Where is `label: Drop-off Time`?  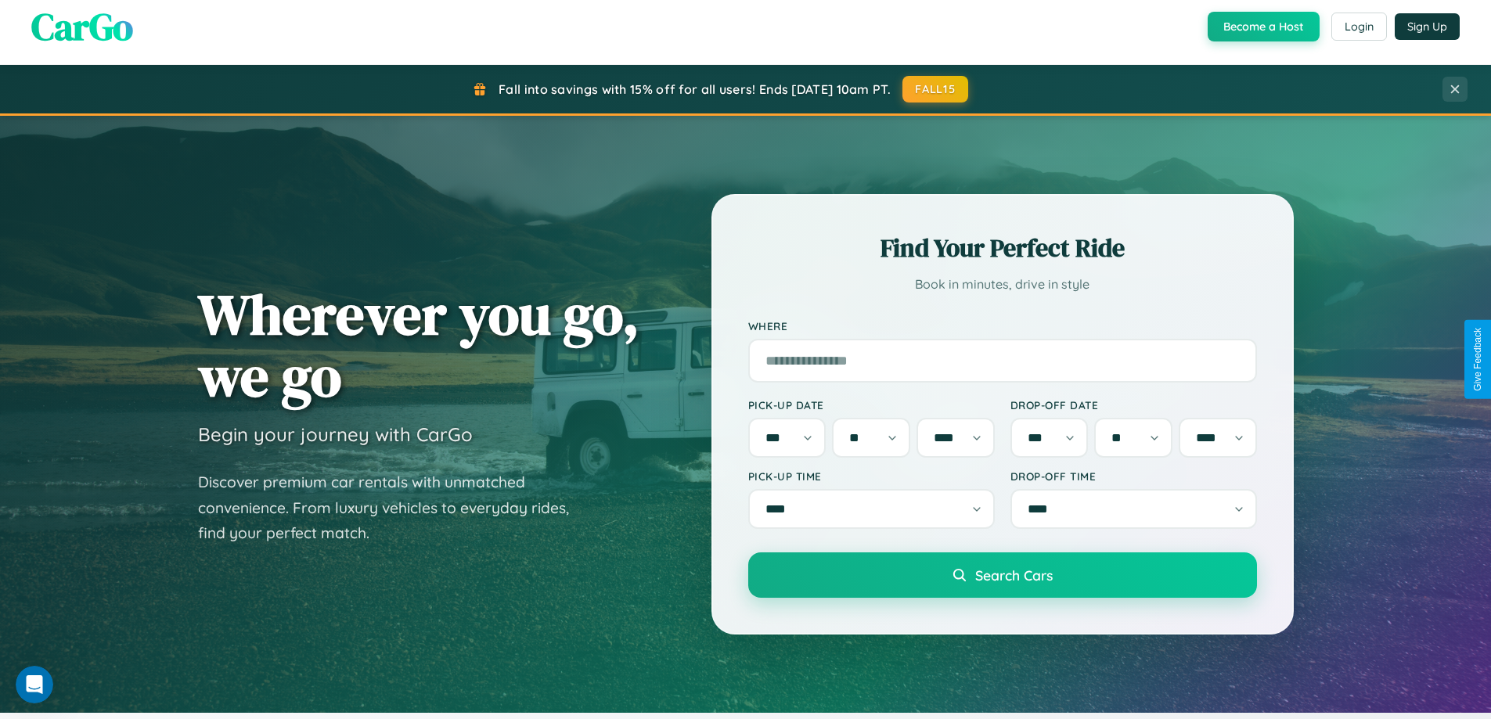 label: Drop-off Time is located at coordinates (1134, 476).